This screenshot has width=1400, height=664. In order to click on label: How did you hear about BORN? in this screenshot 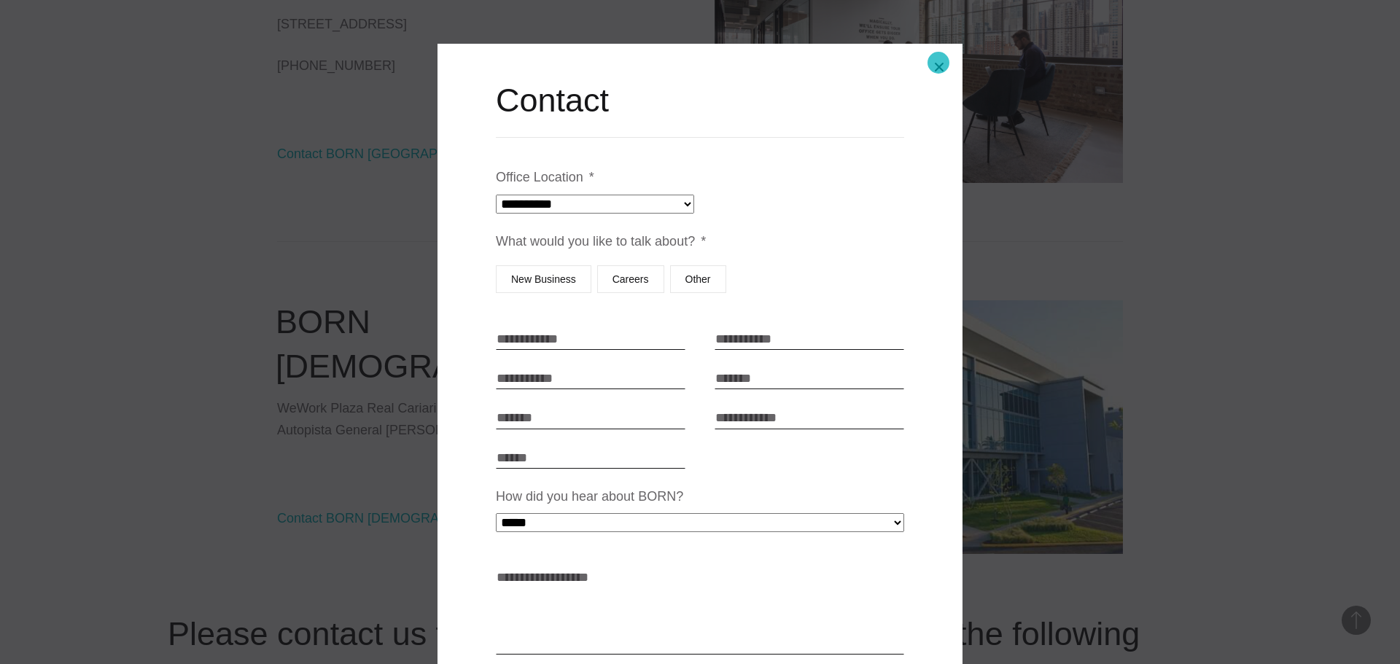, I will do `click(589, 497)`.